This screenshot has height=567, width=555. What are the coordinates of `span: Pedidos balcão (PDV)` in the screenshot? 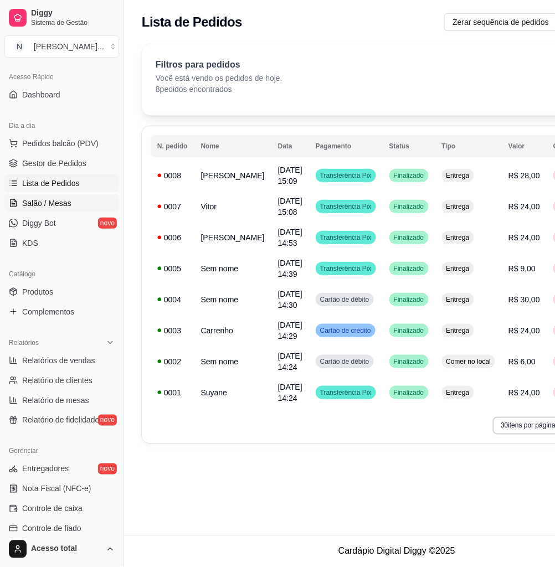 It's located at (60, 143).